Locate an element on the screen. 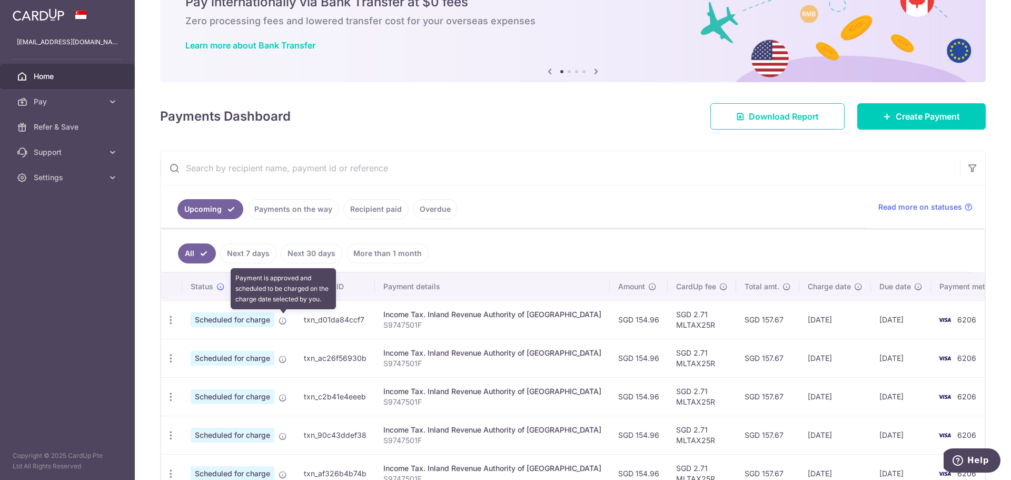  a: Payments on the way is located at coordinates (293, 209).